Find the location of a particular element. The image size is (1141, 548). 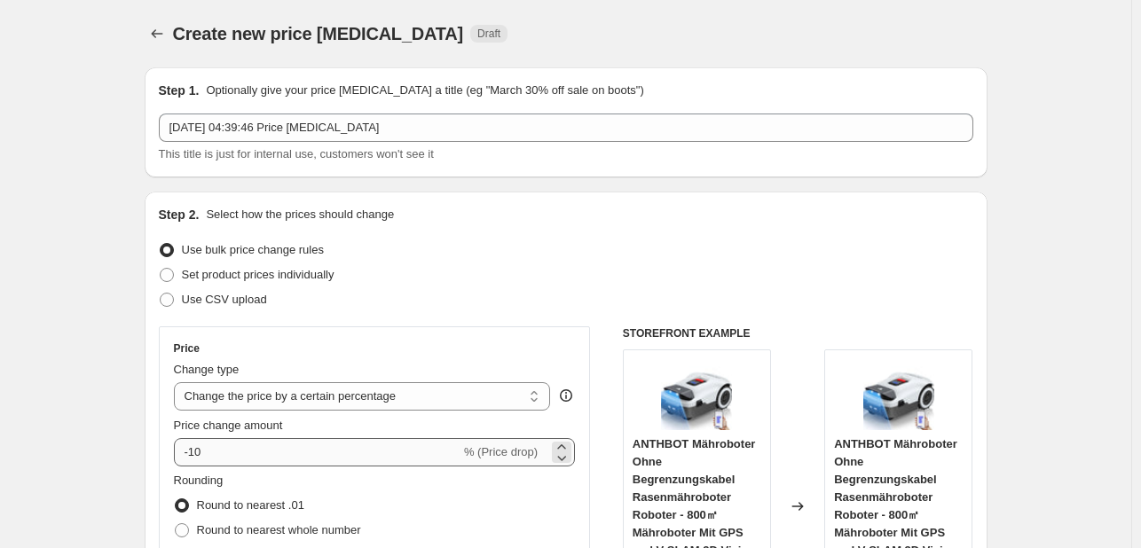

span: Set product prices individually is located at coordinates (258, 274).